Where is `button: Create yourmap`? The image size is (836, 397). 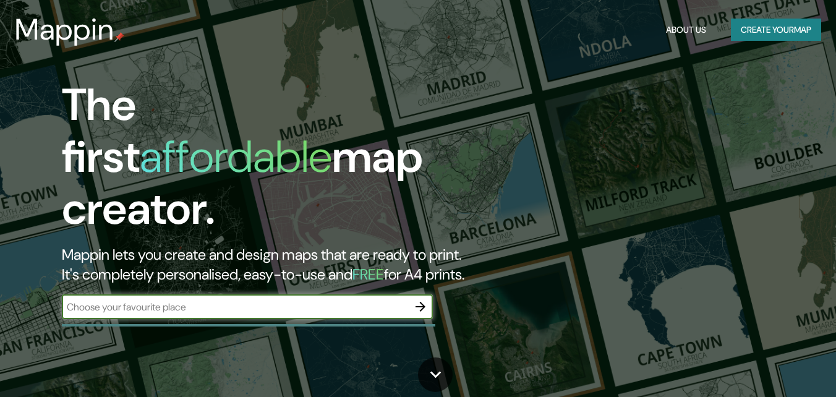
button: Create yourmap is located at coordinates (776, 30).